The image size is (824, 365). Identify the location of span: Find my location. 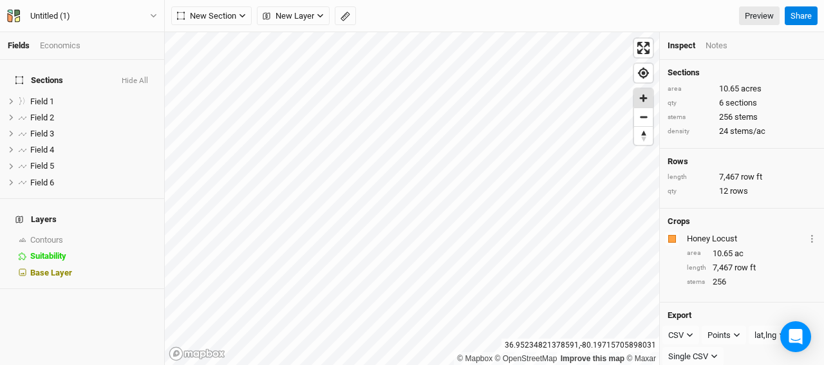
(643, 73).